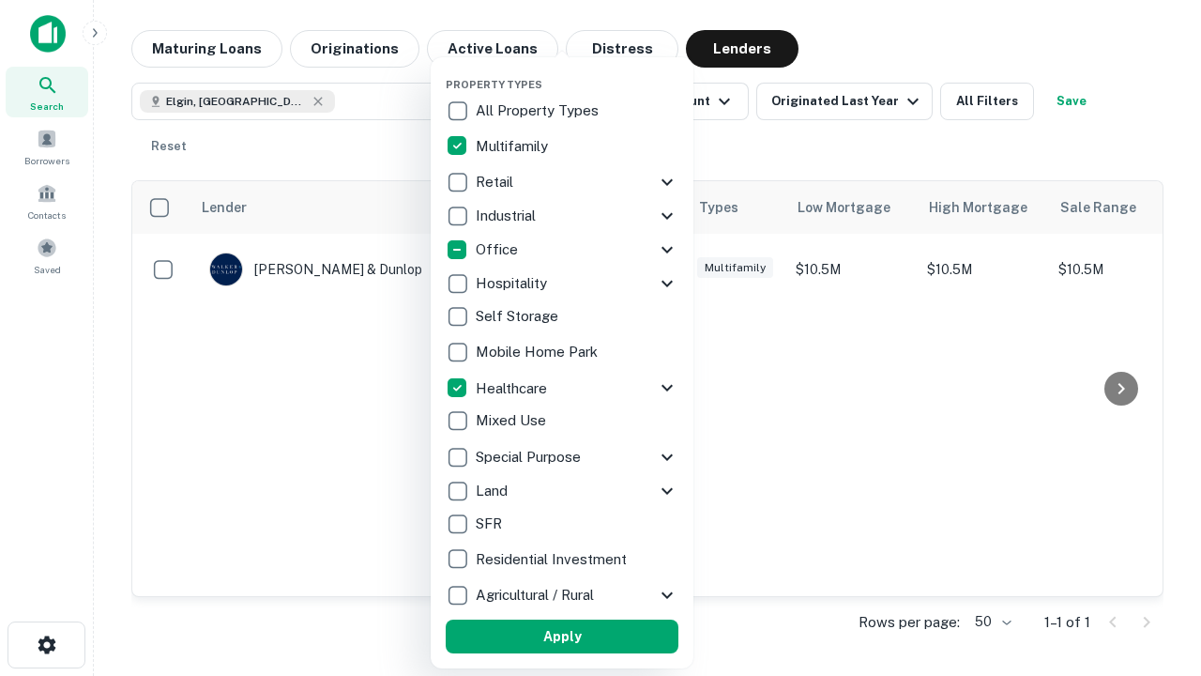  Describe the element at coordinates (496, 182) in the screenshot. I see `p: Retail` at that location.